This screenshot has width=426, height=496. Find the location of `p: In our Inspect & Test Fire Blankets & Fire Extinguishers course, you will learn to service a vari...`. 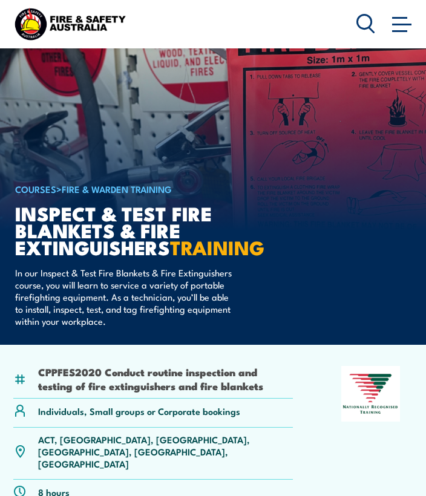

p: In our Inspect & Test Fire Blankets & Fire Extinguishers course, you will learn to service a vari... is located at coordinates (125, 297).